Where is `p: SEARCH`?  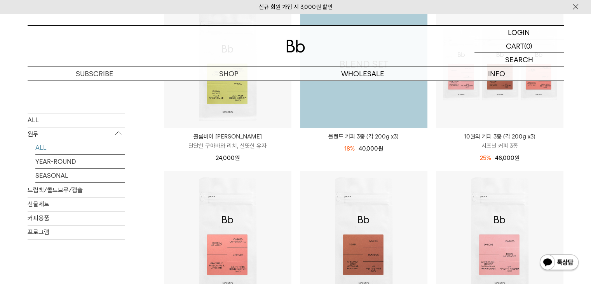 p: SEARCH is located at coordinates (519, 59).